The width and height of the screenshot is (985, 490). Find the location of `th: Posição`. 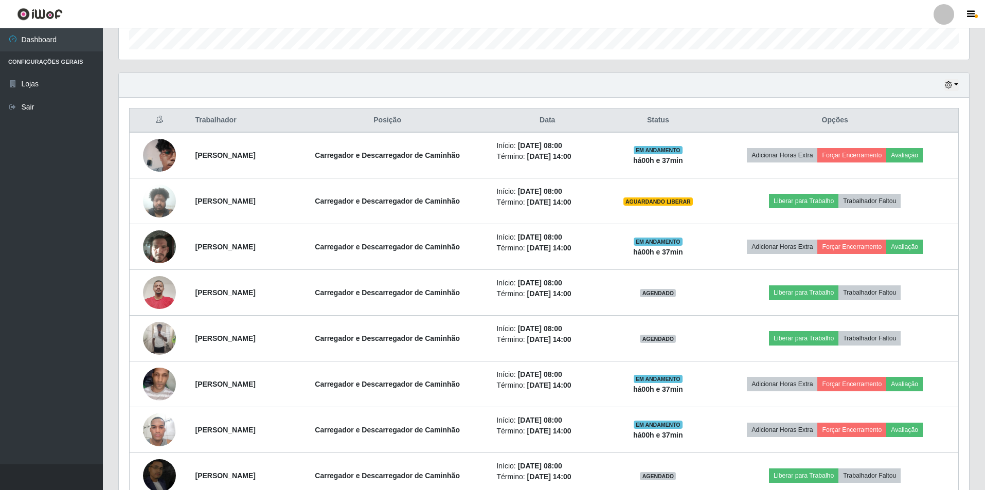

th: Posição is located at coordinates (387, 120).